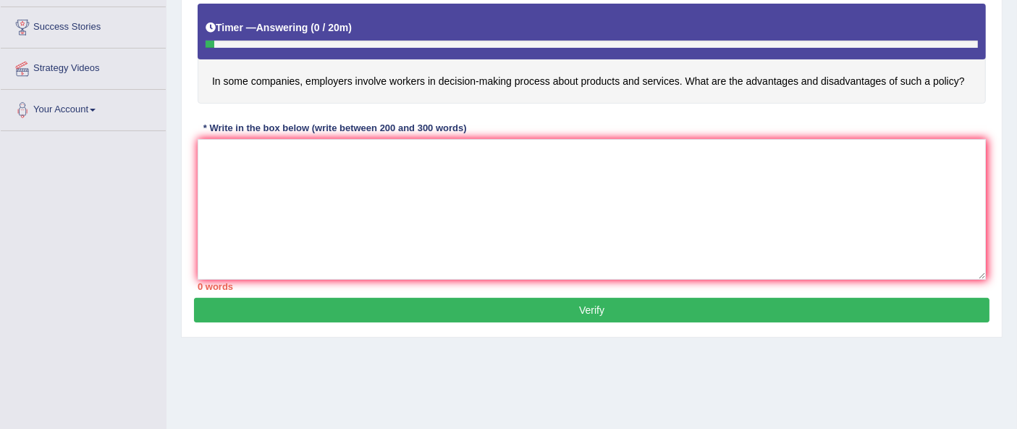  I want to click on a: Success Stories, so click(83, 25).